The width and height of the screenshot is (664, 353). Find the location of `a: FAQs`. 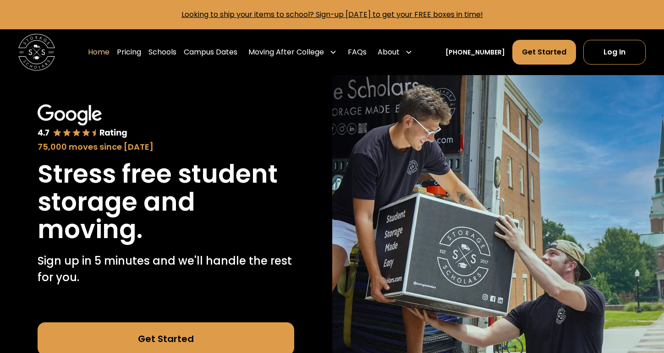

a: FAQs is located at coordinates (357, 52).